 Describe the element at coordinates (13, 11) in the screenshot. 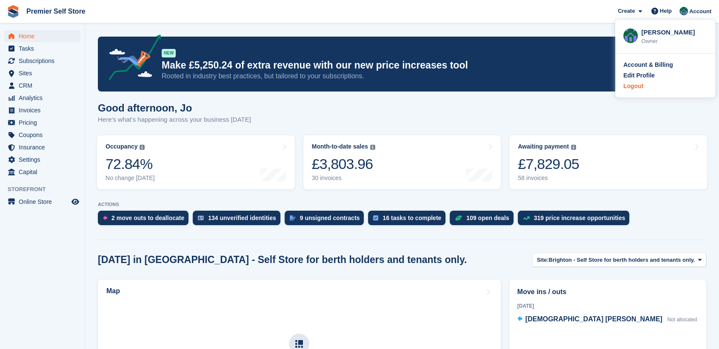

I see `img: stora-icon-8386f47178a22dfd0bd8f6a31ec36ba5ce8667c1dd55bd0f319d3a0aa187defe.svg` at that location.